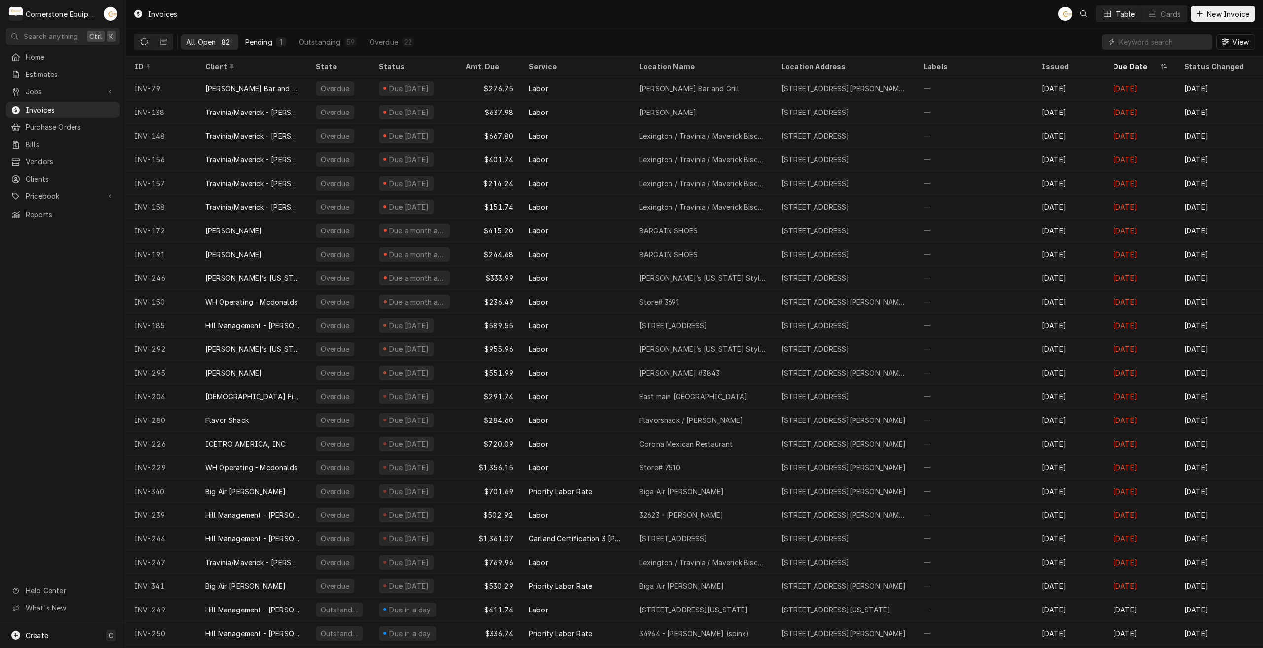 The width and height of the screenshot is (1263, 648). Describe the element at coordinates (63, 214) in the screenshot. I see `a: Reports` at that location.